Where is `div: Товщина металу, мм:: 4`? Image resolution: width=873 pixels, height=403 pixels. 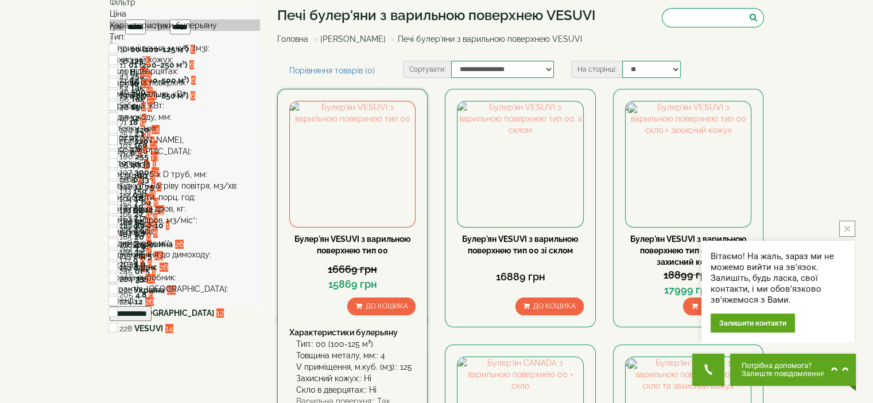 div: Товщина металу, мм:: 4 is located at coordinates (356, 356).